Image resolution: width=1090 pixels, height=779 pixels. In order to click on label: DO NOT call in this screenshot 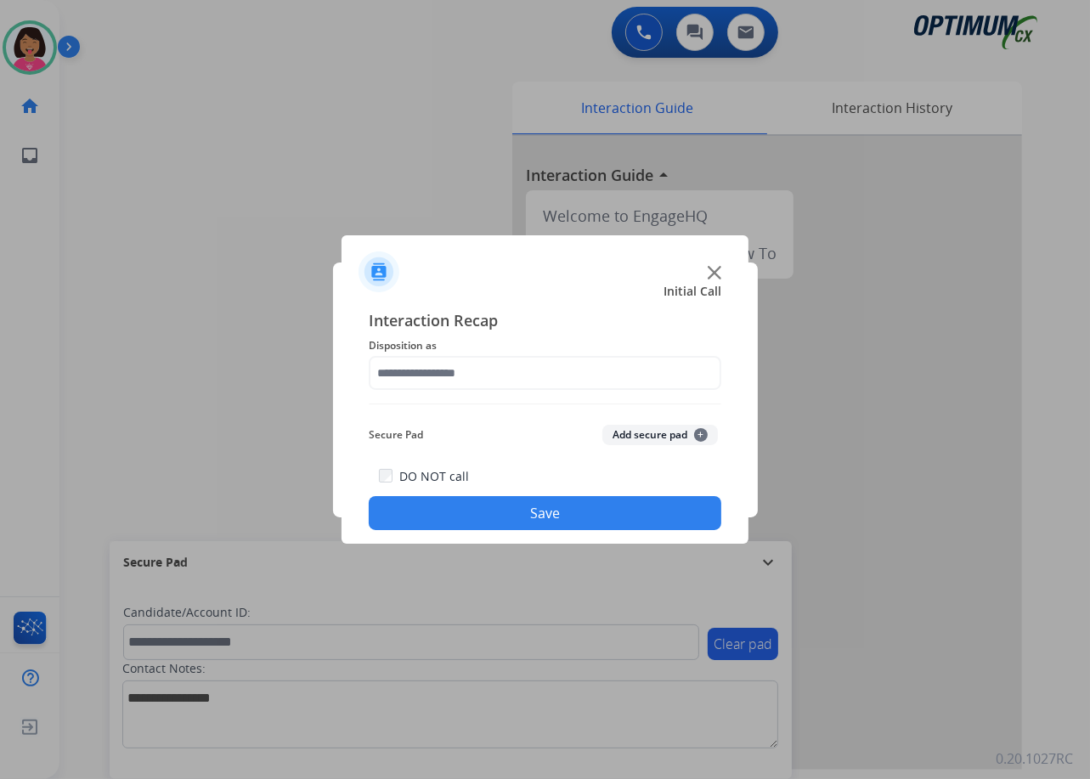, I will do `click(434, 477)`.